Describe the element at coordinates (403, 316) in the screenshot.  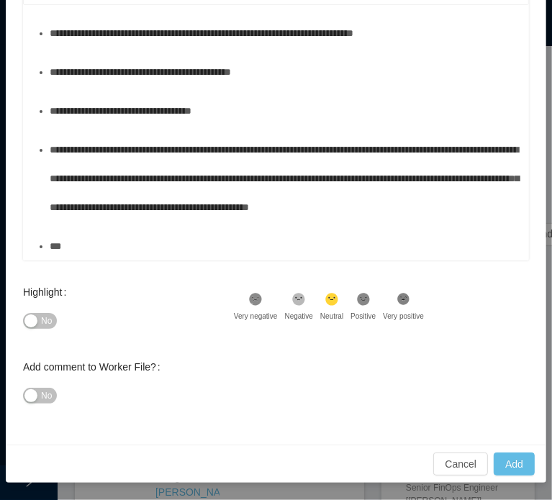
I see `div: Very positive` at that location.